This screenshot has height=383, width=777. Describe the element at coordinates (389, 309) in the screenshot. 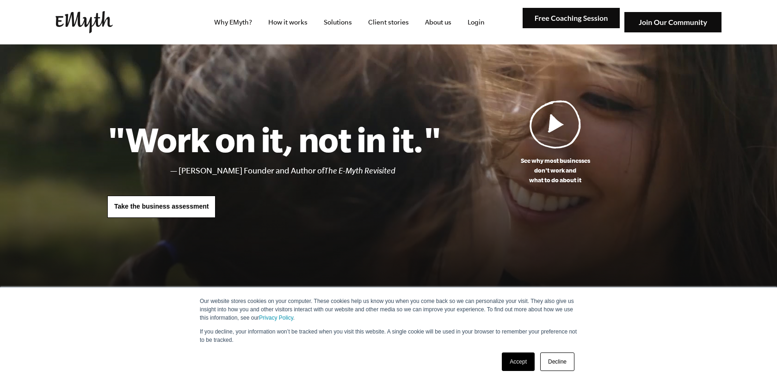

I see `p: Our website stores cookies on your computer. These cookies help us know you when you come back so...` at that location.